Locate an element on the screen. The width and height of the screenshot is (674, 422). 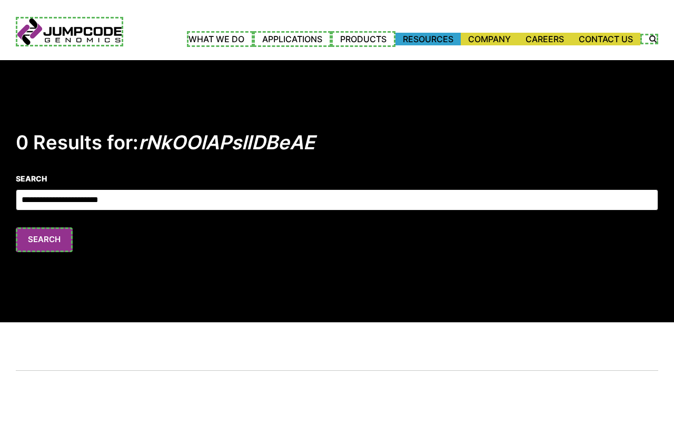
a: What We Do is located at coordinates (220, 39).